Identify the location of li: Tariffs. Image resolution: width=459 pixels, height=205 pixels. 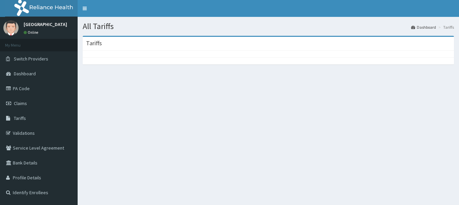
(445, 27).